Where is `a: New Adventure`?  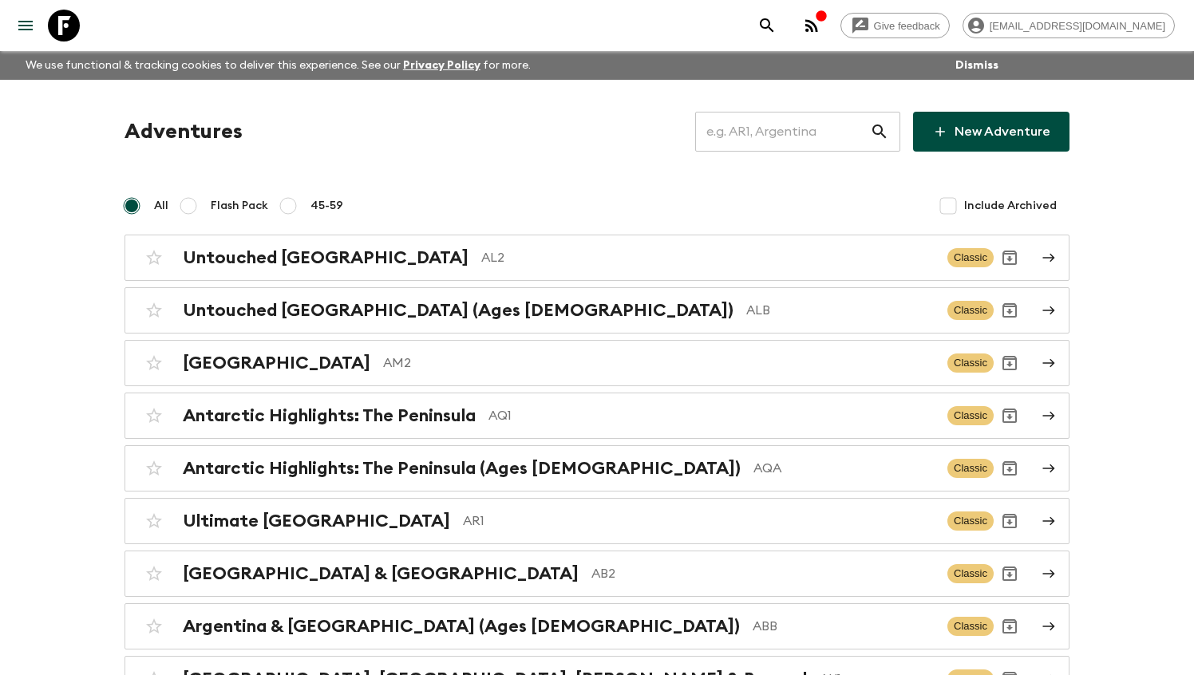
a: New Adventure is located at coordinates (991, 132).